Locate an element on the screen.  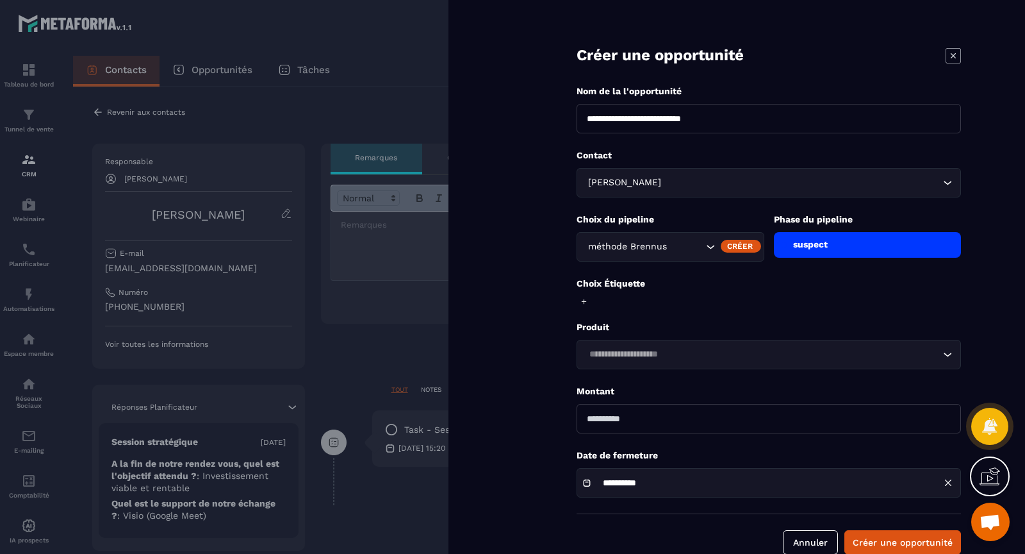
p: Nom de la l'opportunité is located at coordinates (769, 91).